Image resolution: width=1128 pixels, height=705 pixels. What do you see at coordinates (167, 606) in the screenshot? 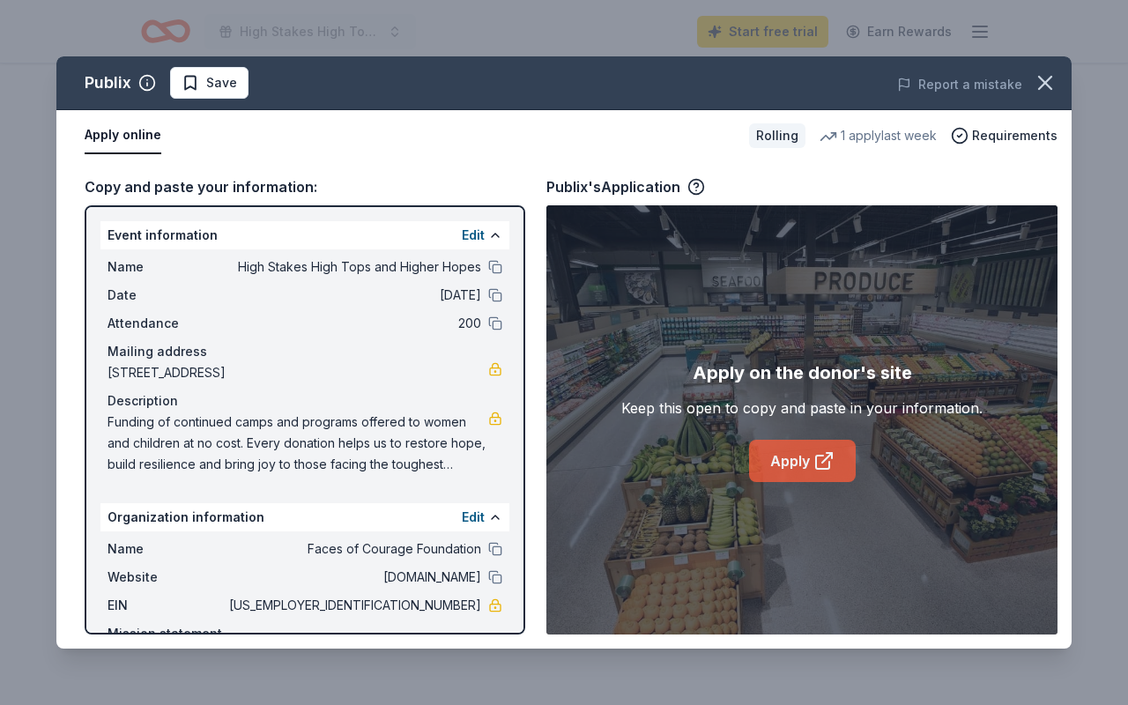
I see `span: EIN` at bounding box center [167, 606].